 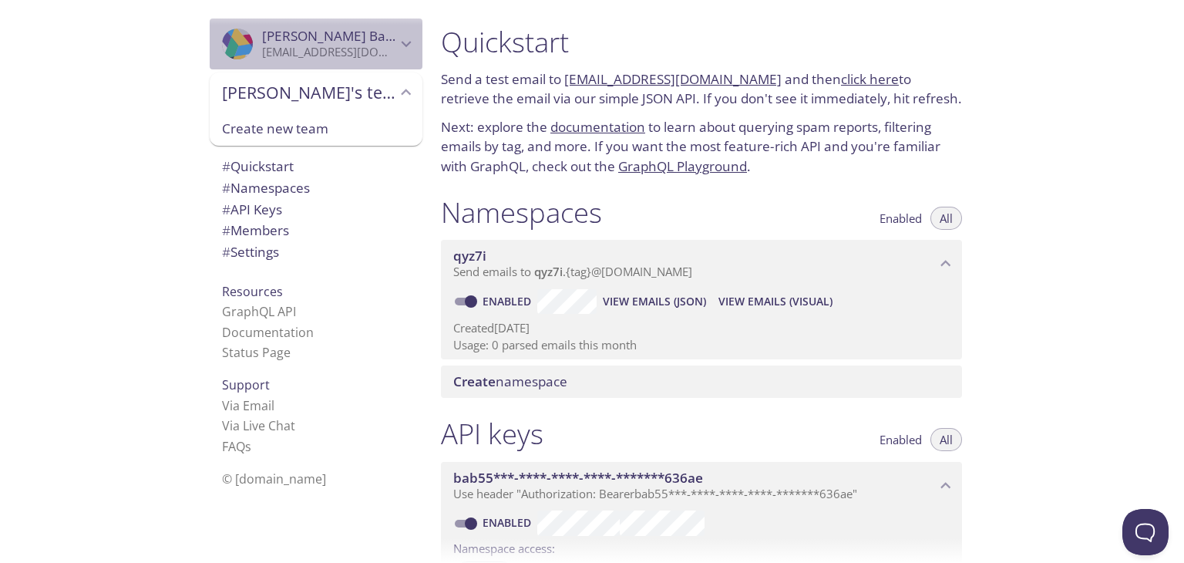 What do you see at coordinates (316, 167) in the screenshot?
I see `div: Quickstart` at bounding box center [316, 167].